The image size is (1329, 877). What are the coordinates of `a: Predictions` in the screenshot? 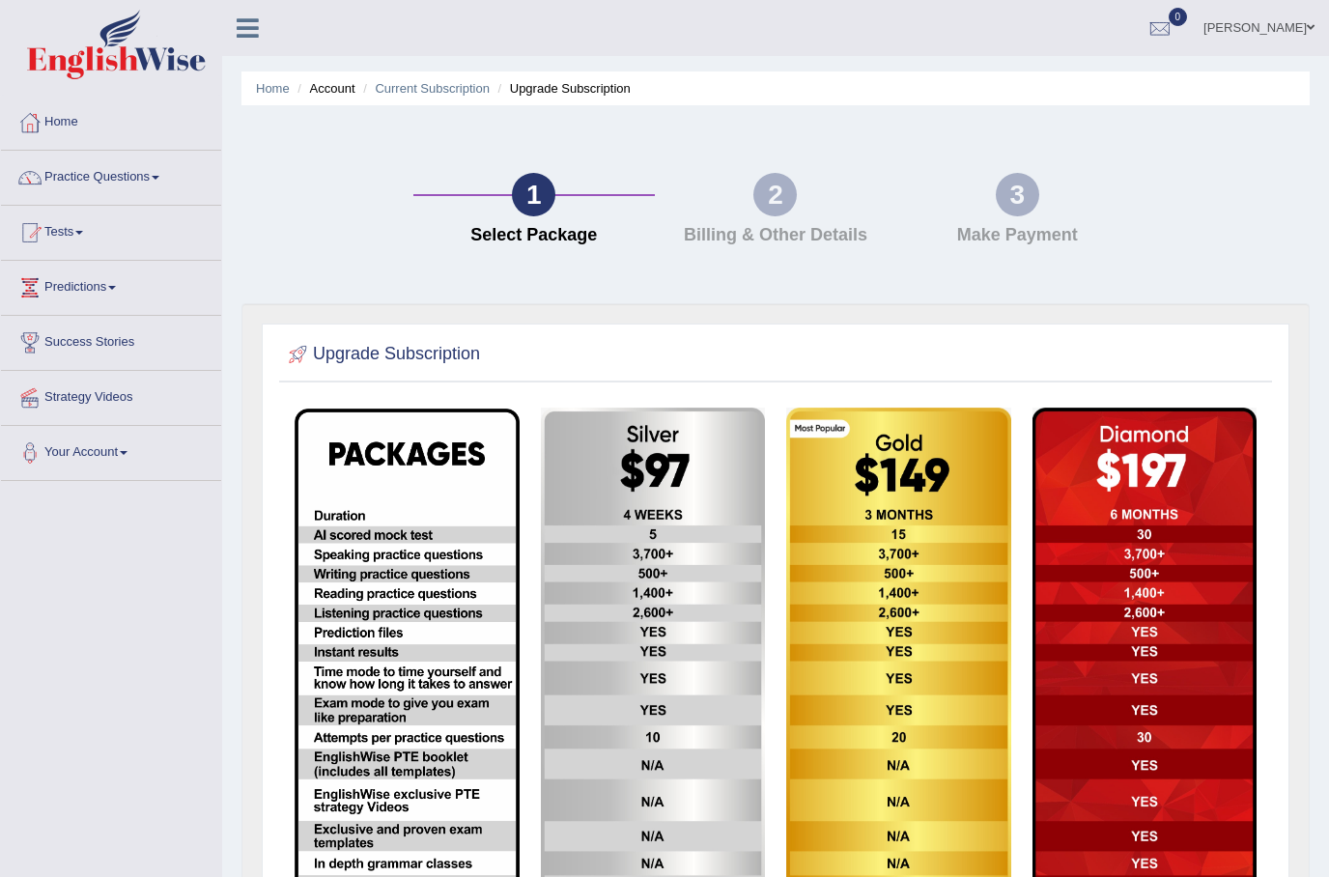 It's located at (111, 285).